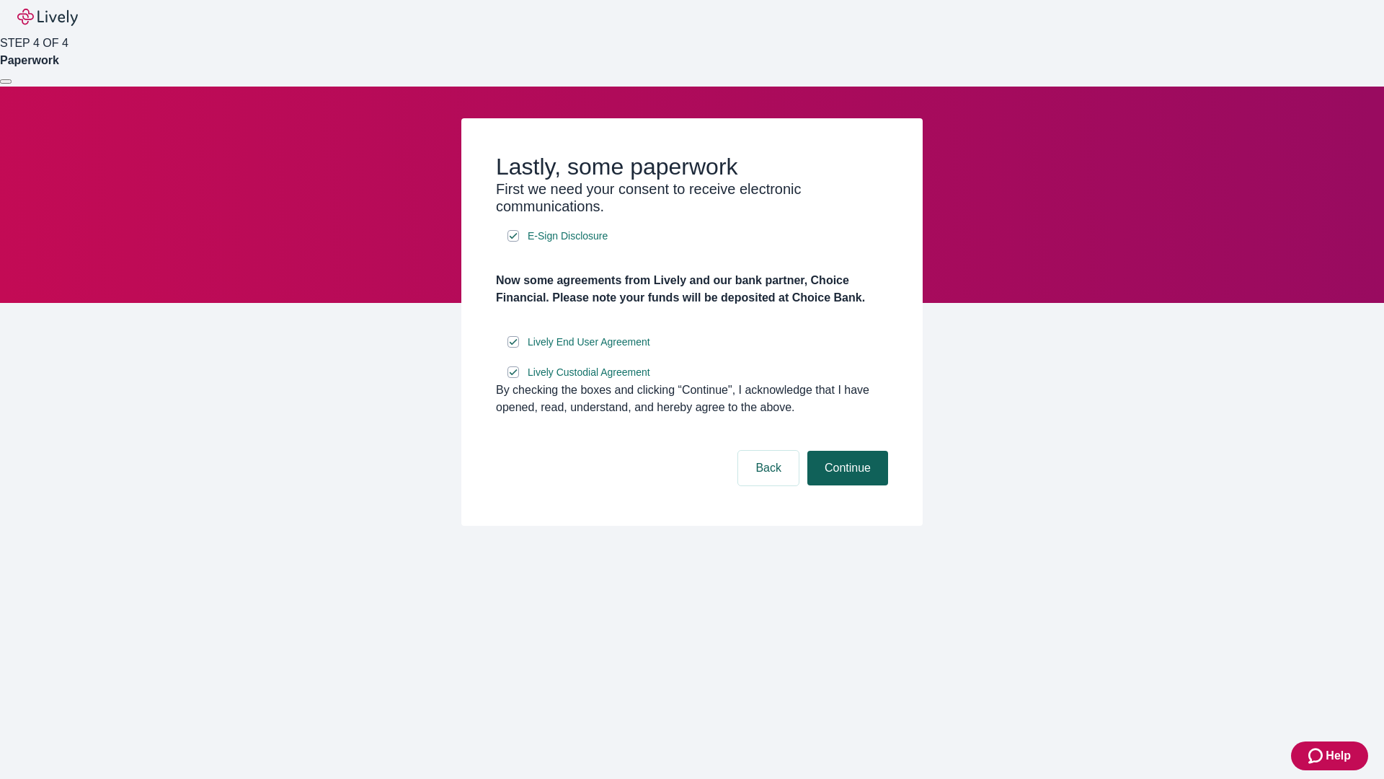 The image size is (1384, 779). I want to click on span: Help, so click(1338, 755).